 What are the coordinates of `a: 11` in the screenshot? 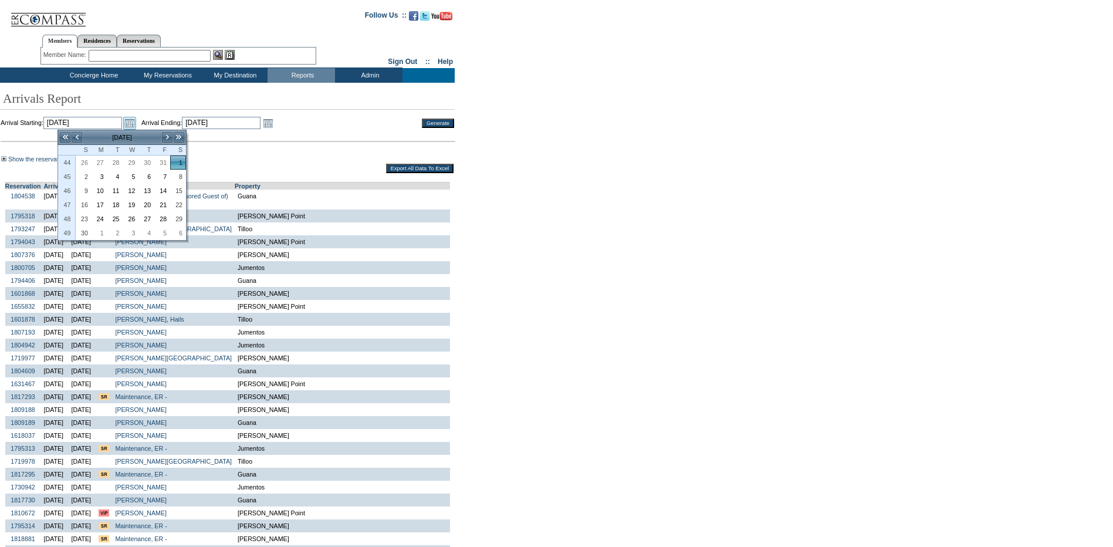 It's located at (115, 191).